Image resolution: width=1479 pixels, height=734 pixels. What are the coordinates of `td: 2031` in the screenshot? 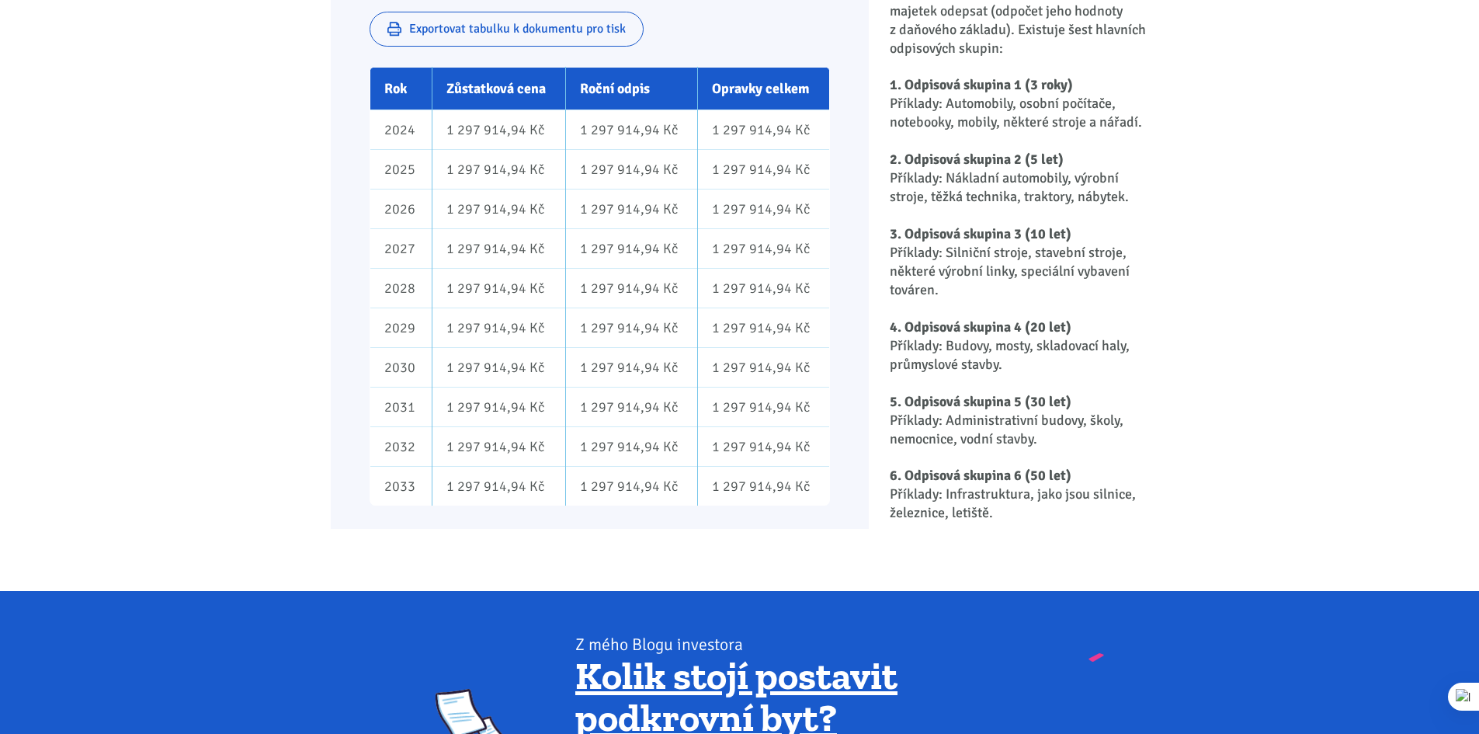 It's located at (402, 407).